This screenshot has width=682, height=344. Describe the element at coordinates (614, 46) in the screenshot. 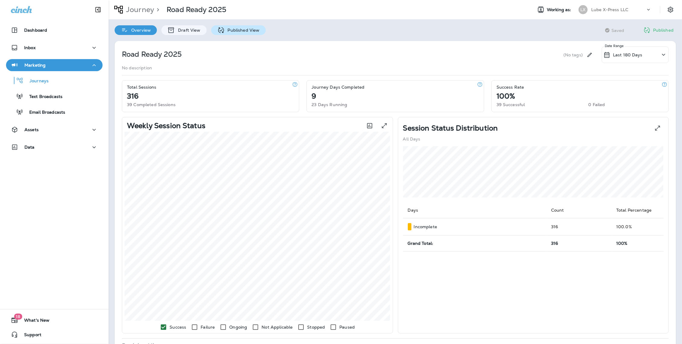

I see `p: Date Range` at that location.